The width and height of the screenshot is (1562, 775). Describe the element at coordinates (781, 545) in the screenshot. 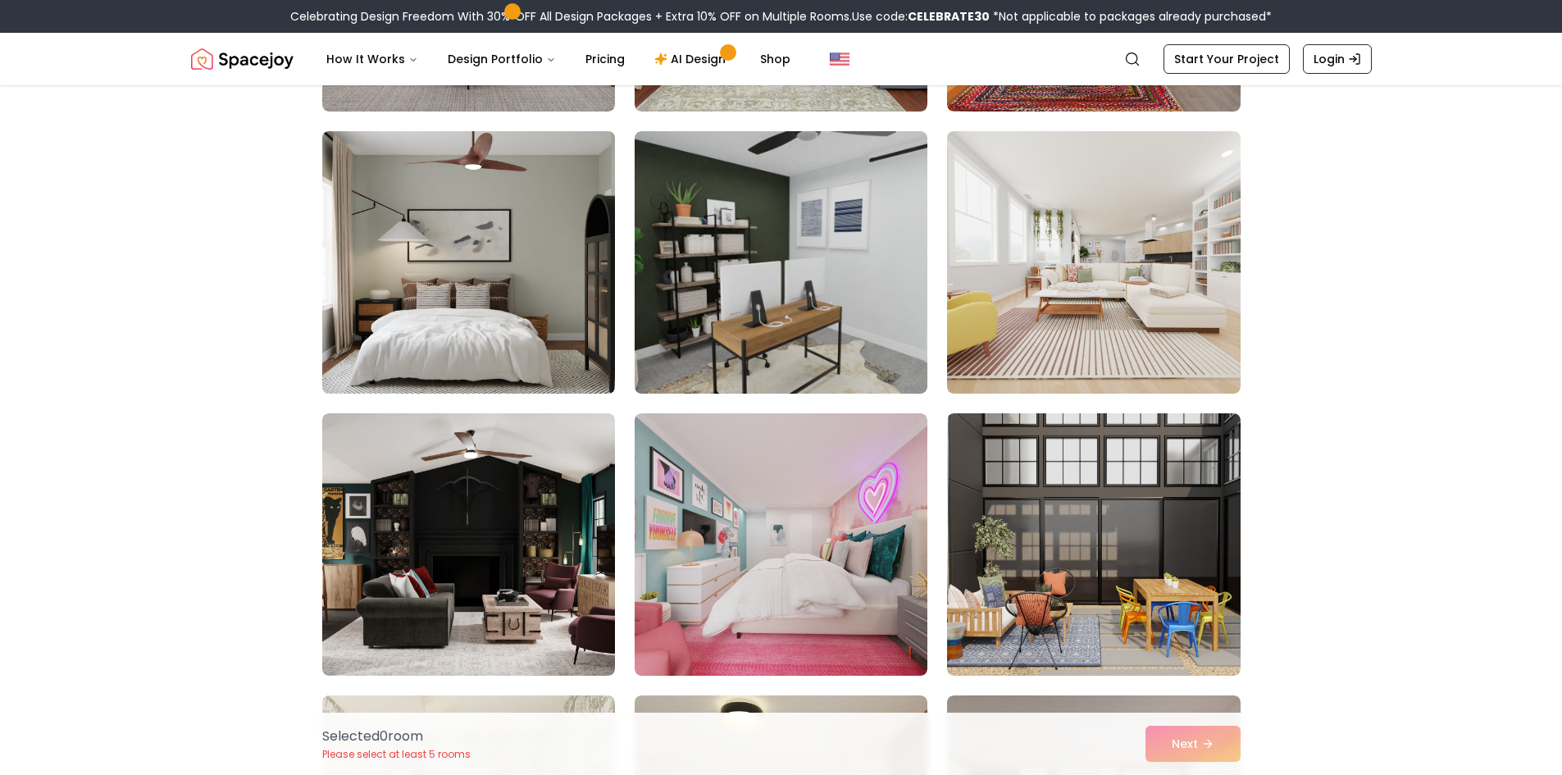

I see `img: Room room-11` at that location.